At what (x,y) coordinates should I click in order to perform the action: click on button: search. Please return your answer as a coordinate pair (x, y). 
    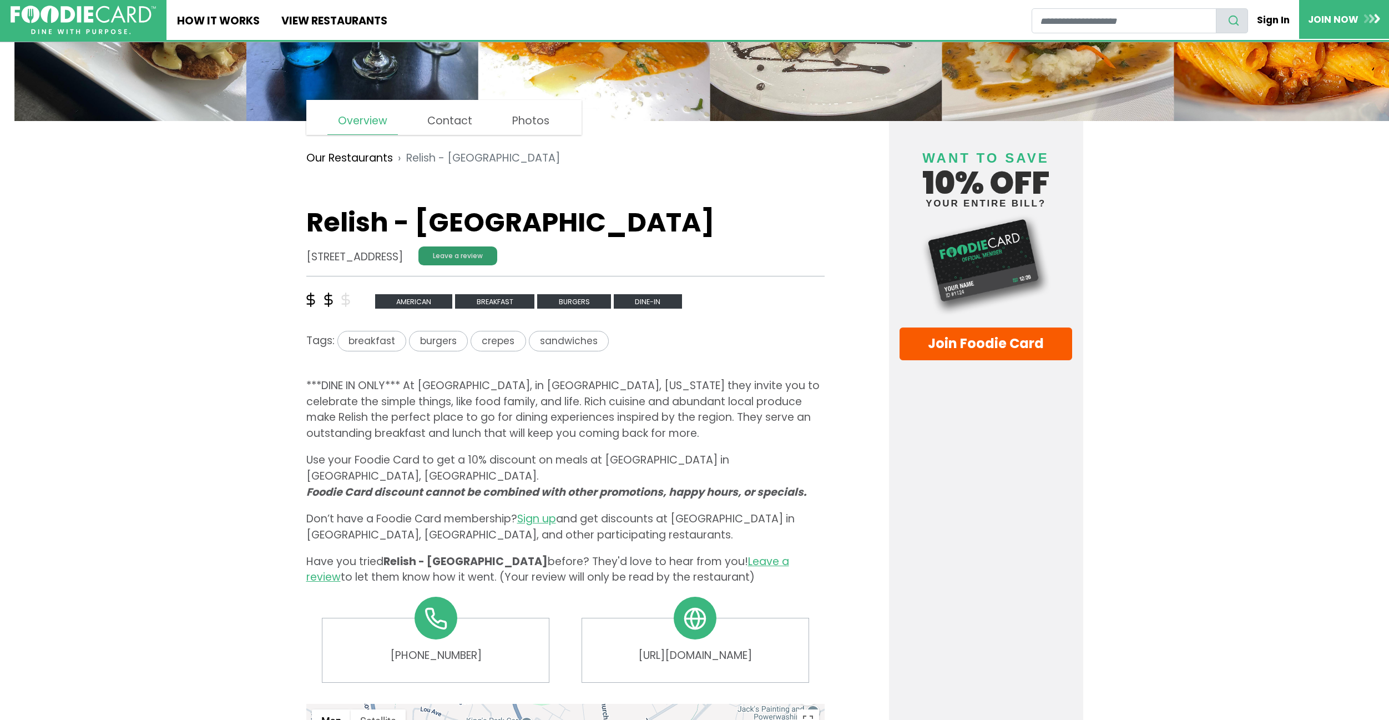
    Looking at the image, I should click on (1232, 21).